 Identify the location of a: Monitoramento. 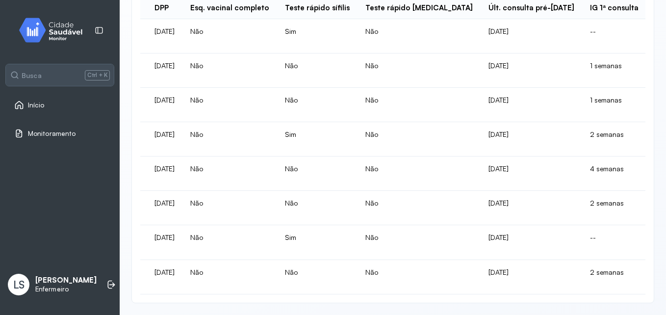
(60, 133).